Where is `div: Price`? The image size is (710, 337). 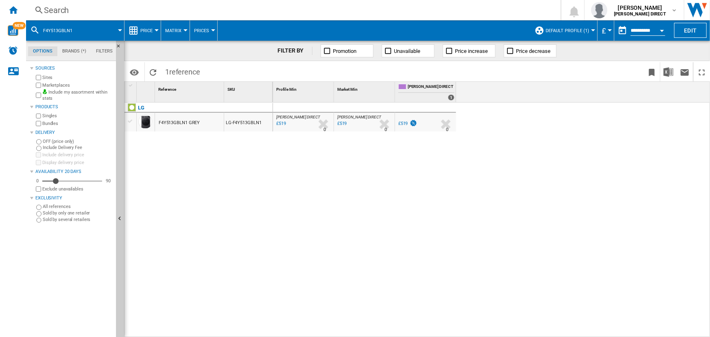
div: Price is located at coordinates (142, 31).